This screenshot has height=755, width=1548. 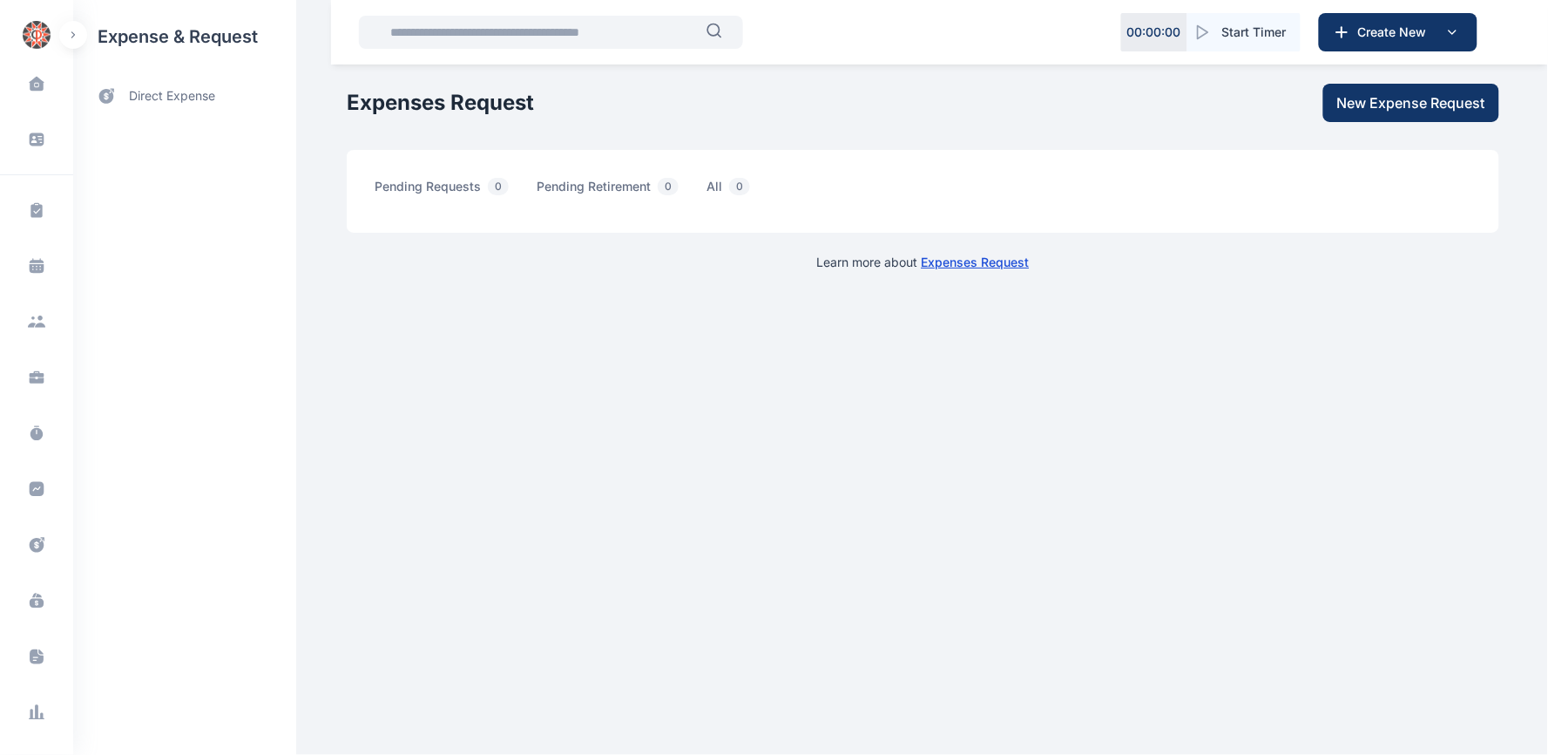 I want to click on a: Expenses Request, so click(x=976, y=261).